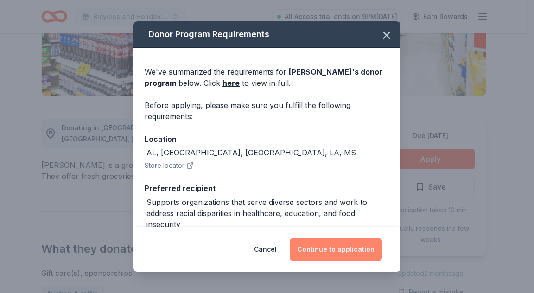 This screenshot has height=293, width=534. Describe the element at coordinates (336, 249) in the screenshot. I see `button: Continue to application` at that location.